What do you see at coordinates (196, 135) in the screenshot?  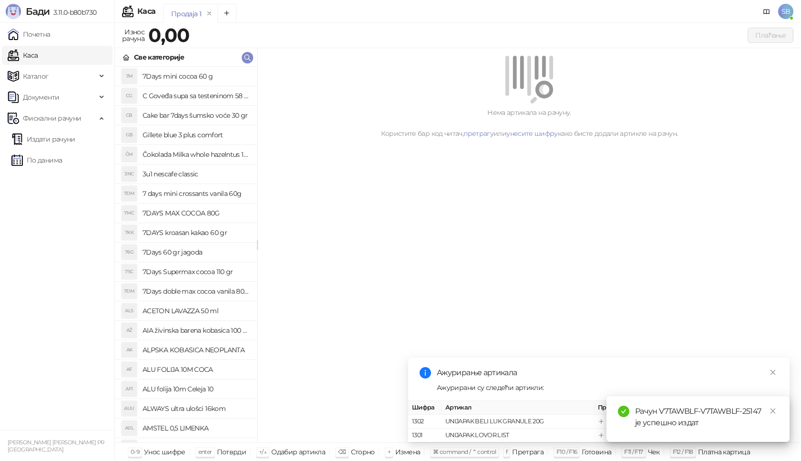 I see `h4: Gillete blue 3 plus comfort` at bounding box center [196, 135].